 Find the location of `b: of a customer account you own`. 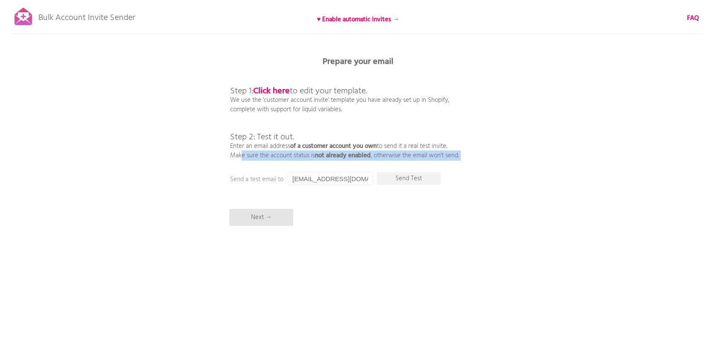

b: of a customer account you own is located at coordinates (333, 146).